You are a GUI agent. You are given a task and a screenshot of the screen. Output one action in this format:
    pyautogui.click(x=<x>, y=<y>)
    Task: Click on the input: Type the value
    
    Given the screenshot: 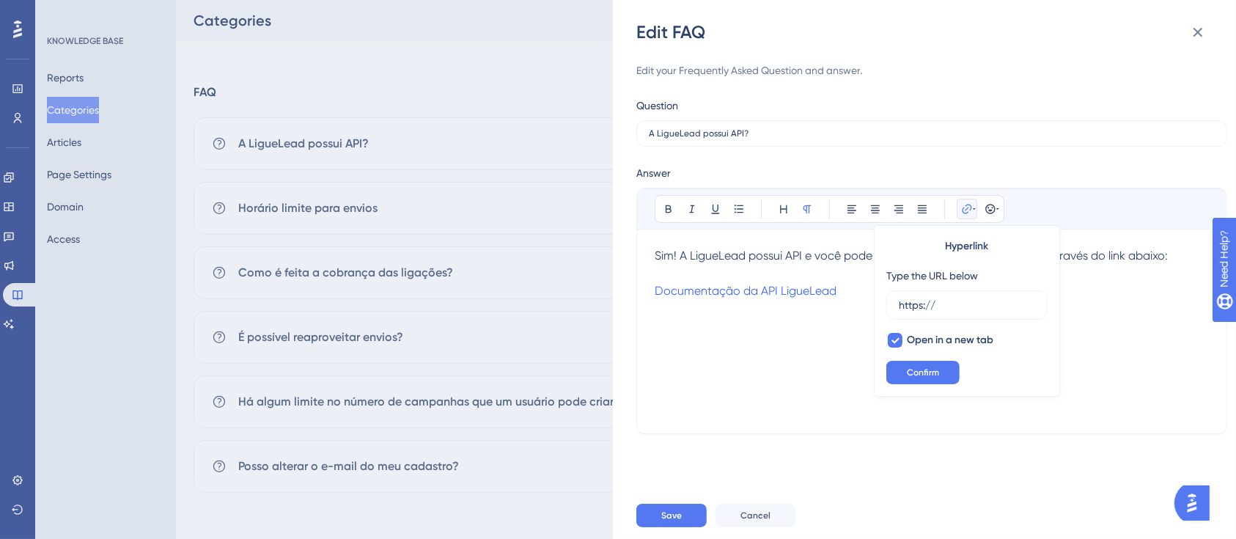 What is the action you would take?
    pyautogui.click(x=967, y=305)
    